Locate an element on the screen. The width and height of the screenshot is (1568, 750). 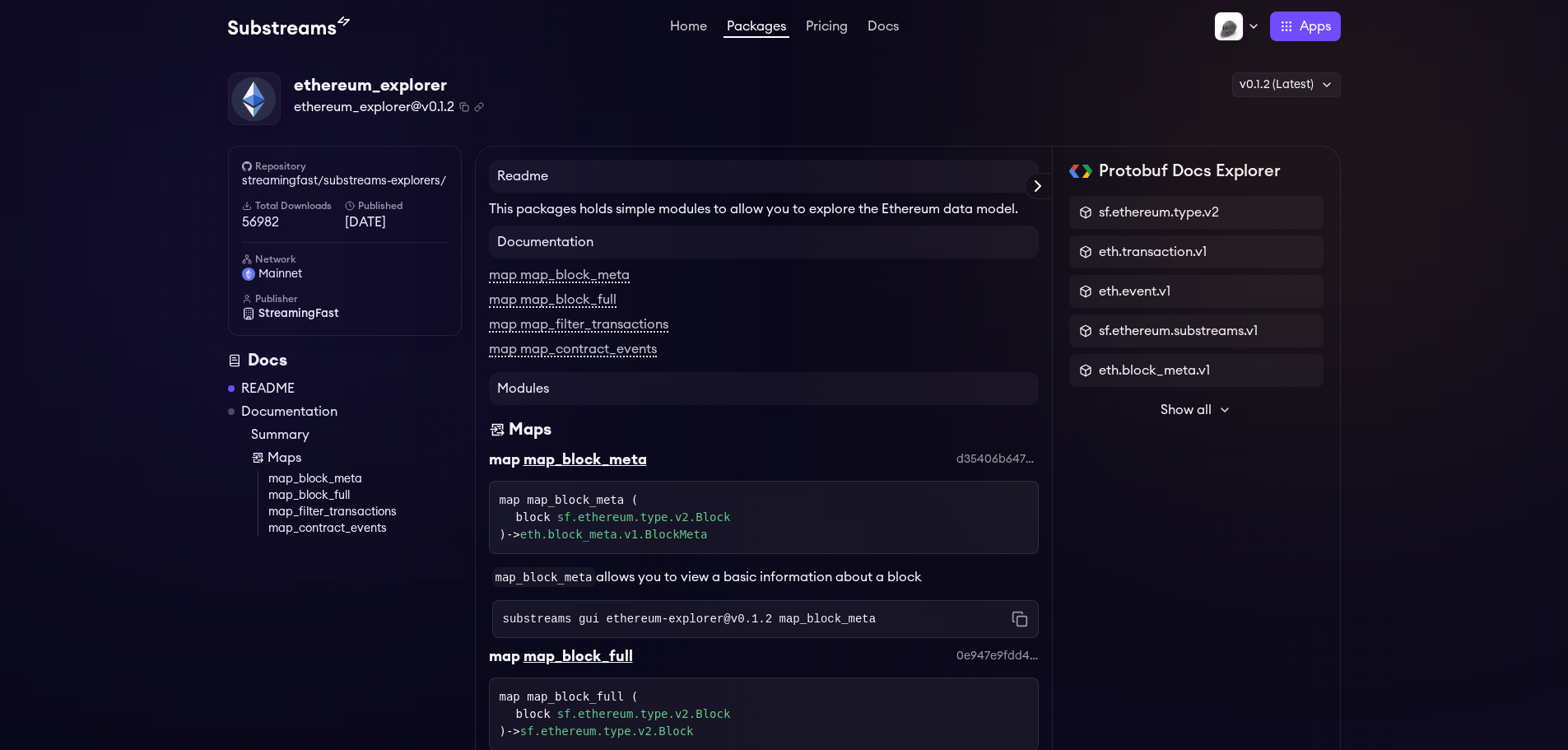
span: sf.ethereum.substreams.v1 is located at coordinates (1178, 331).